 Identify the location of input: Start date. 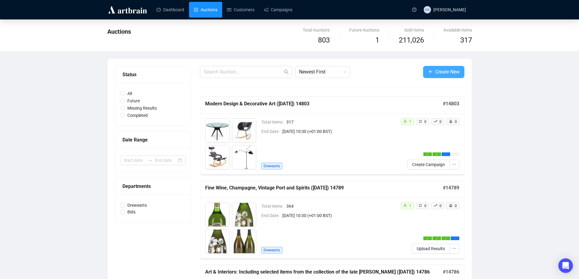
(134, 160).